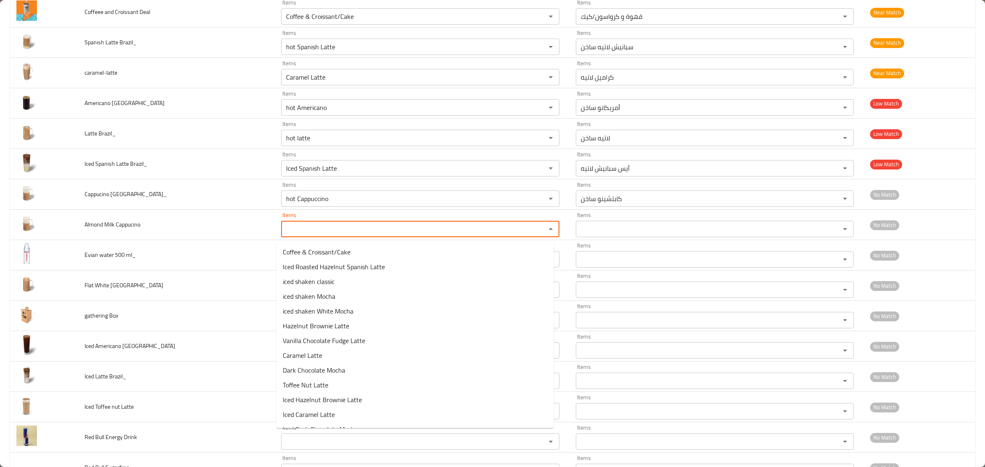 The height and width of the screenshot is (467, 985). What do you see at coordinates (27, 223) in the screenshot?
I see `img: Almond Milk Cappucino` at bounding box center [27, 223].